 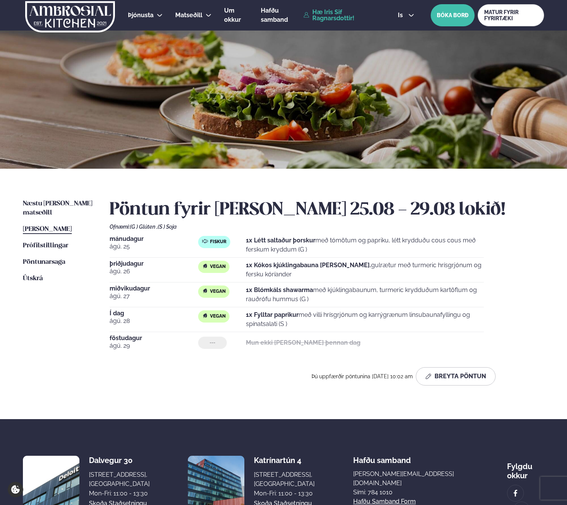 What do you see at coordinates (365, 295) in the screenshot?
I see `p: með kjúklingabaunum, turmeric krydduðum kartöflum og rauðrófu hummus (G )` at bounding box center [365, 295].